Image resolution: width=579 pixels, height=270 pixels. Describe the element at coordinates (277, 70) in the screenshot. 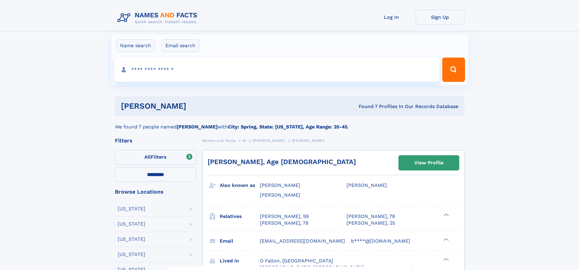

I see `input: search input` at that location.